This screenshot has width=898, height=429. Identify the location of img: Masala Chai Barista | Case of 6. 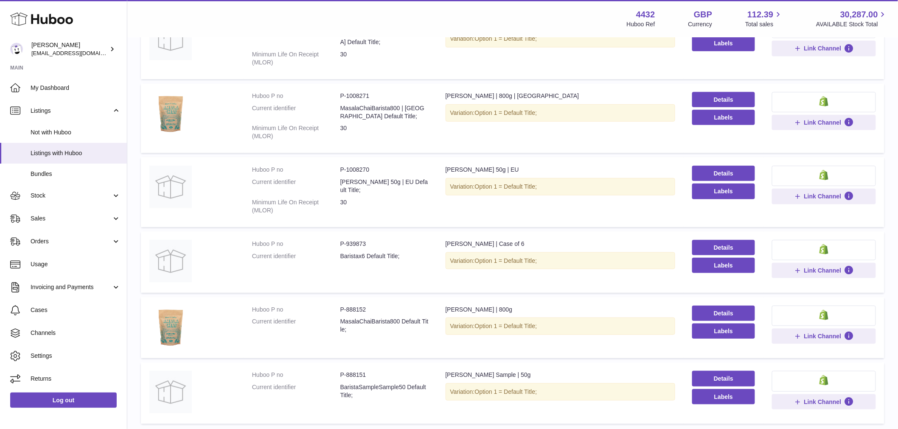
(171, 261).